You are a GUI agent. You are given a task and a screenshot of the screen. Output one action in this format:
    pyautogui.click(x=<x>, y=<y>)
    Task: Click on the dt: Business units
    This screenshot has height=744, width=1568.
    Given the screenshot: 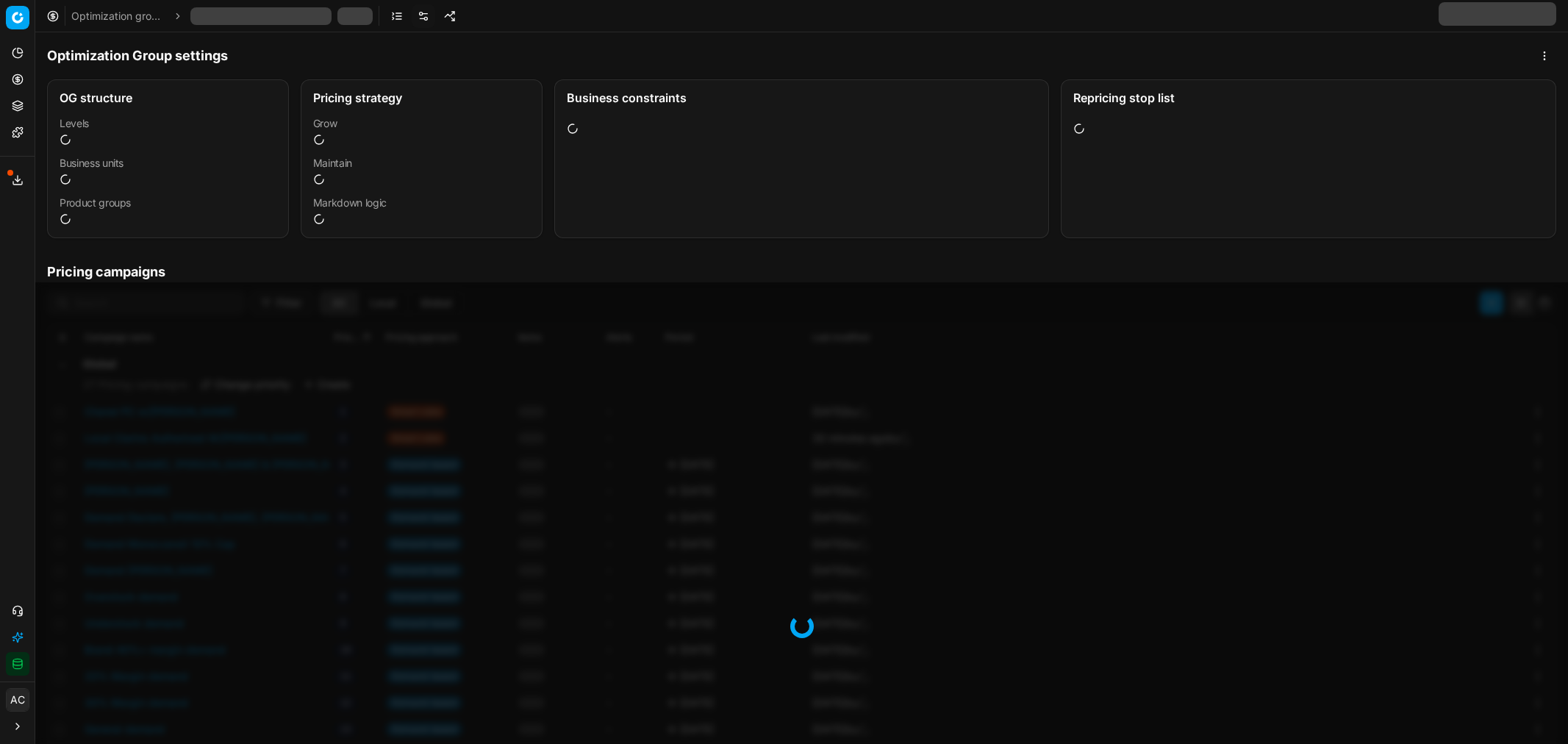 What is the action you would take?
    pyautogui.click(x=168, y=163)
    